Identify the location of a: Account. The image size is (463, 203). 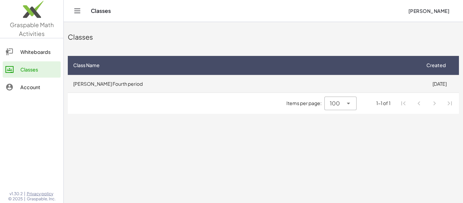
(31, 87).